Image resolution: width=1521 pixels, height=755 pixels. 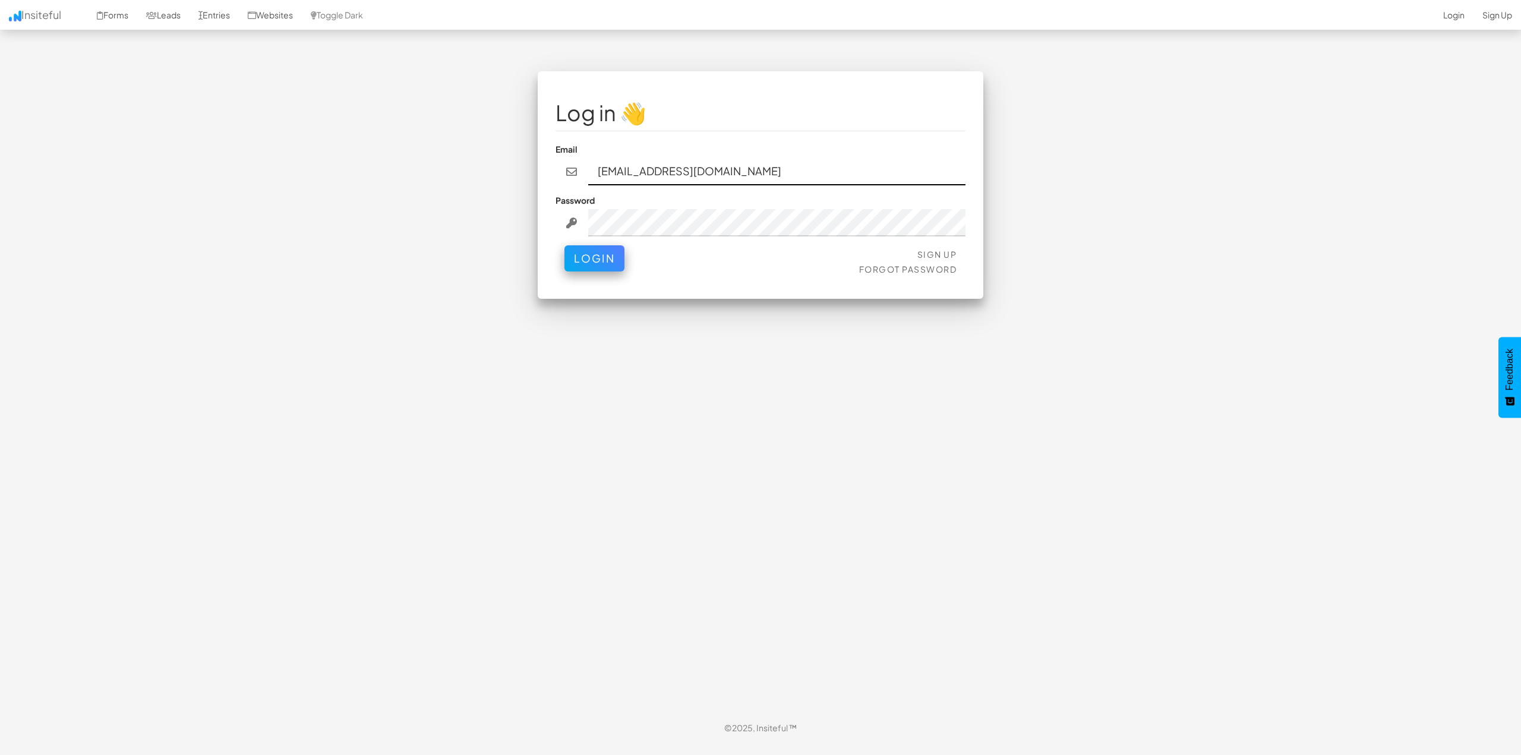 What do you see at coordinates (594, 258) in the screenshot?
I see `button: Login` at bounding box center [594, 258].